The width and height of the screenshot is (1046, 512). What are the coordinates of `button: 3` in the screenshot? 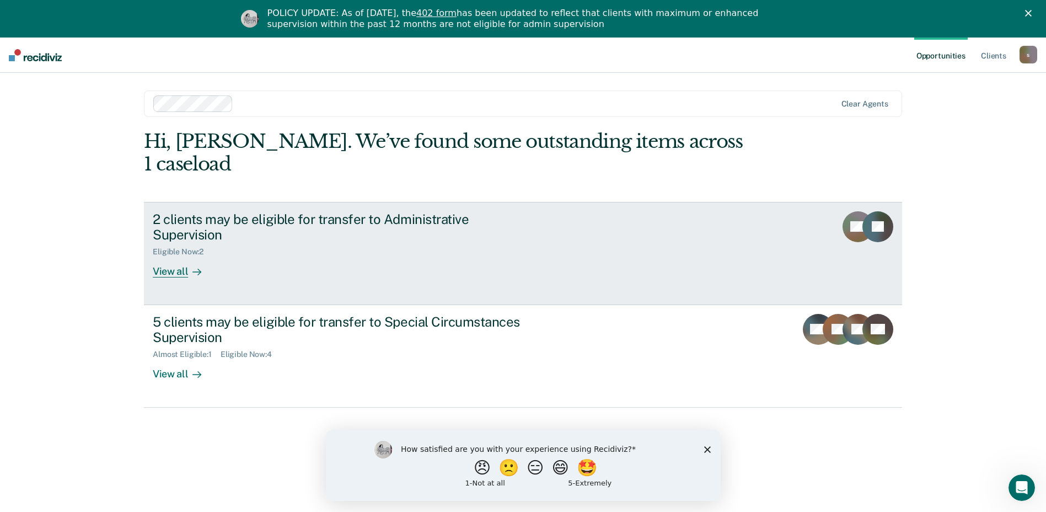 It's located at (210, 38).